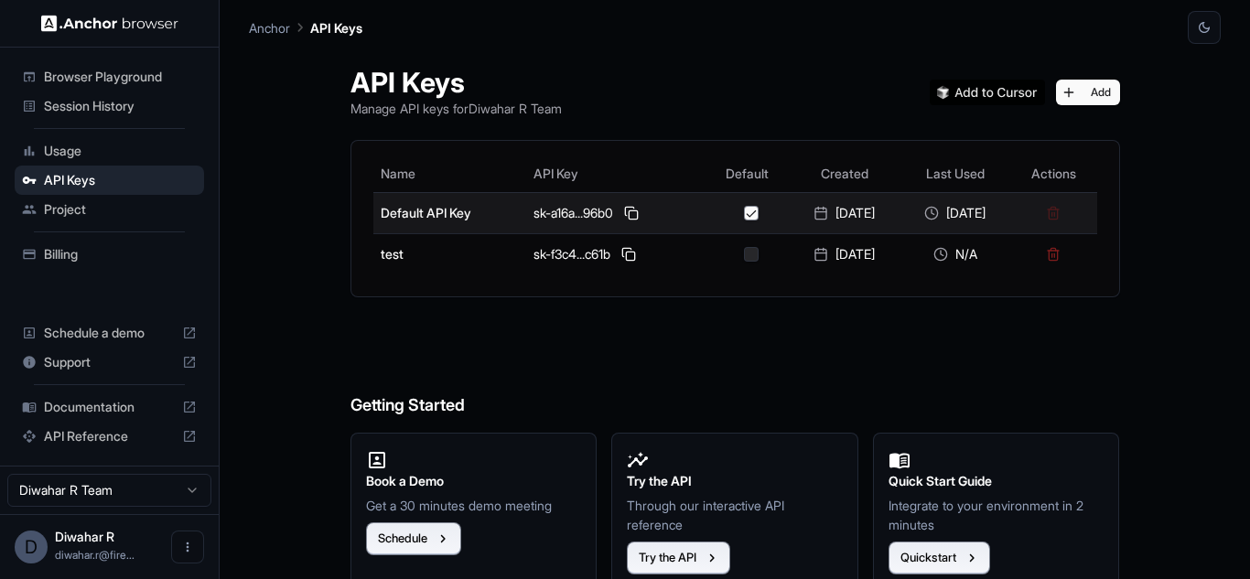 The height and width of the screenshot is (579, 1250). Describe the element at coordinates (109, 254) in the screenshot. I see `div: Billing` at that location.